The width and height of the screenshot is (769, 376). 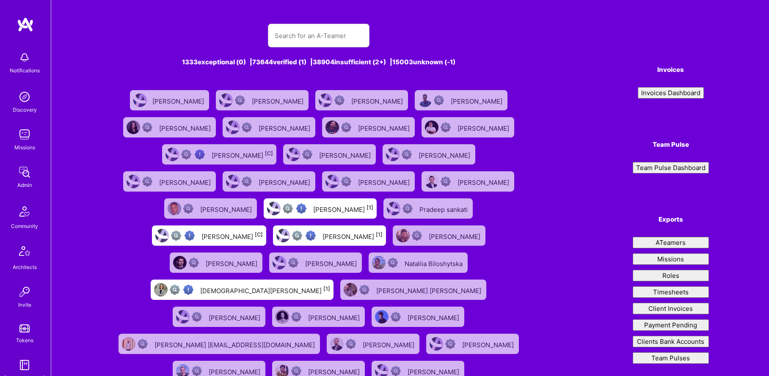 What do you see at coordinates (318, 62) in the screenshot?
I see `div: 1333 exceptional (0) | 73644 verified (1) | 38904 insufficient (2+) | 15003 unknown (-1)` at bounding box center [318, 62].